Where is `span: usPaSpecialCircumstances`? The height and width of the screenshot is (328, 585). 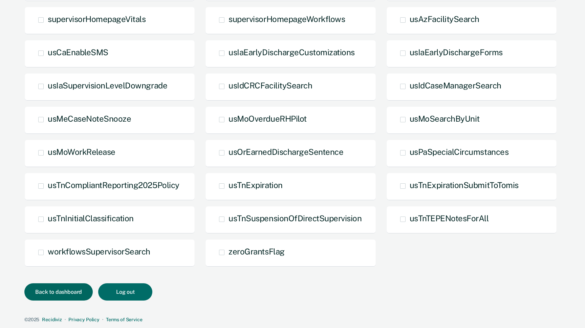 span: usPaSpecialCircumstances is located at coordinates (459, 152).